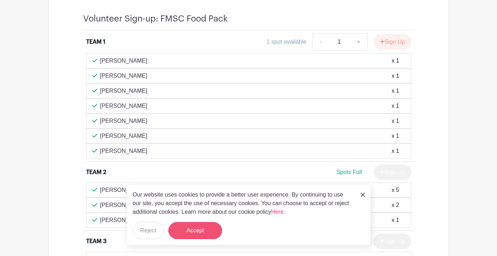 Image resolution: width=497 pixels, height=256 pixels. Describe the element at coordinates (395, 190) in the screenshot. I see `div: x 5` at that location.